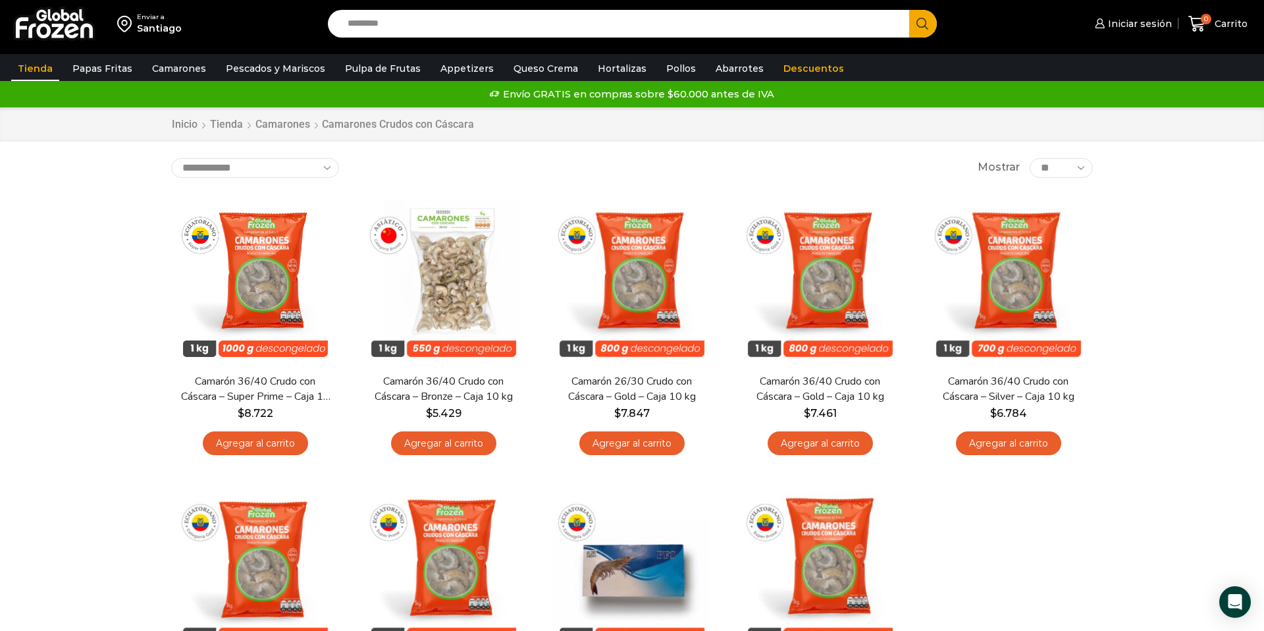 This screenshot has height=631, width=1264. Describe the element at coordinates (255, 389) in the screenshot. I see `a: Camarón 36/40 Crudo con Cáscara – Super Prime – Caja 10 kg` at that location.